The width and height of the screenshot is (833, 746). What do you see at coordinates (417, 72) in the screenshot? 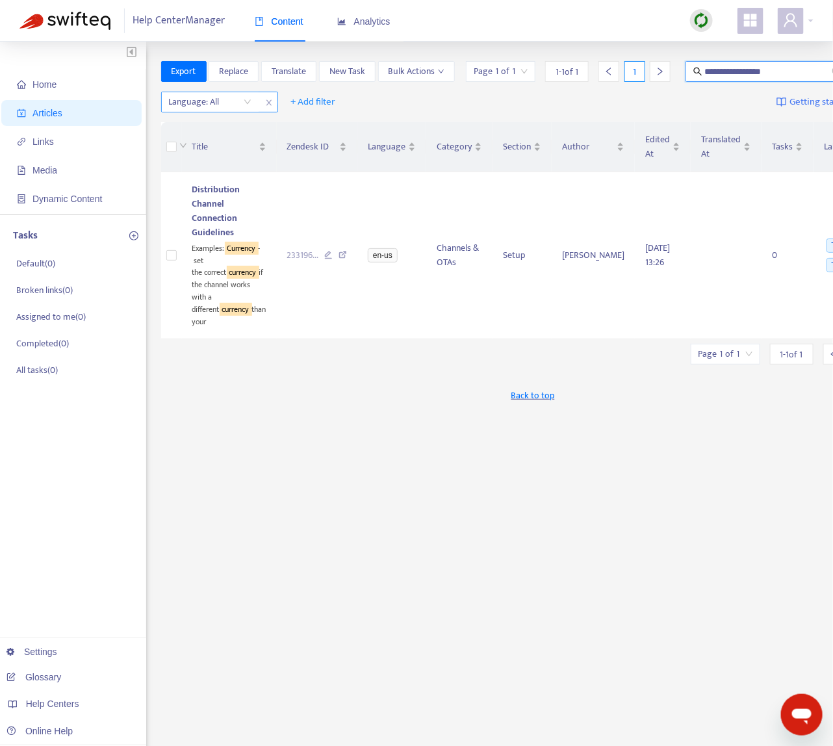
I see `span: Bulk Actions` at bounding box center [417, 72].